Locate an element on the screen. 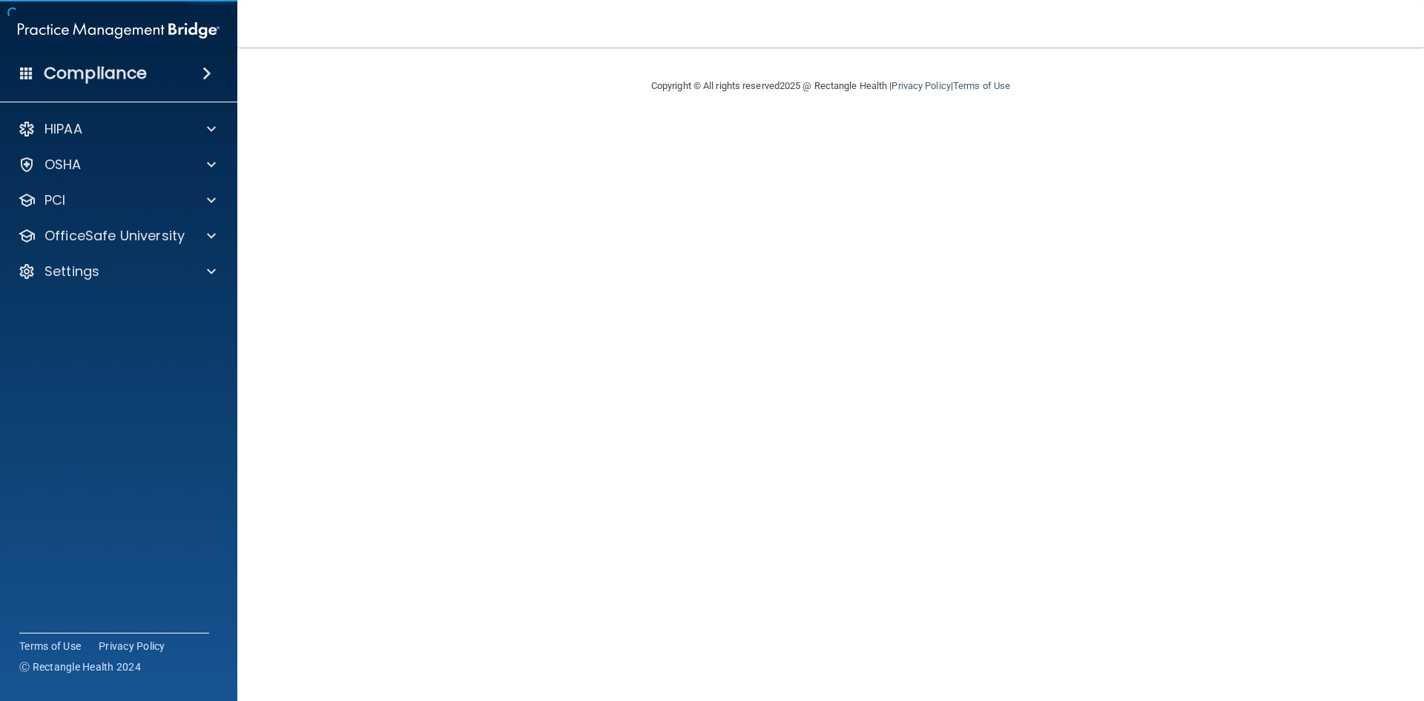 The width and height of the screenshot is (1424, 701). a: Settings is located at coordinates (116, 271).